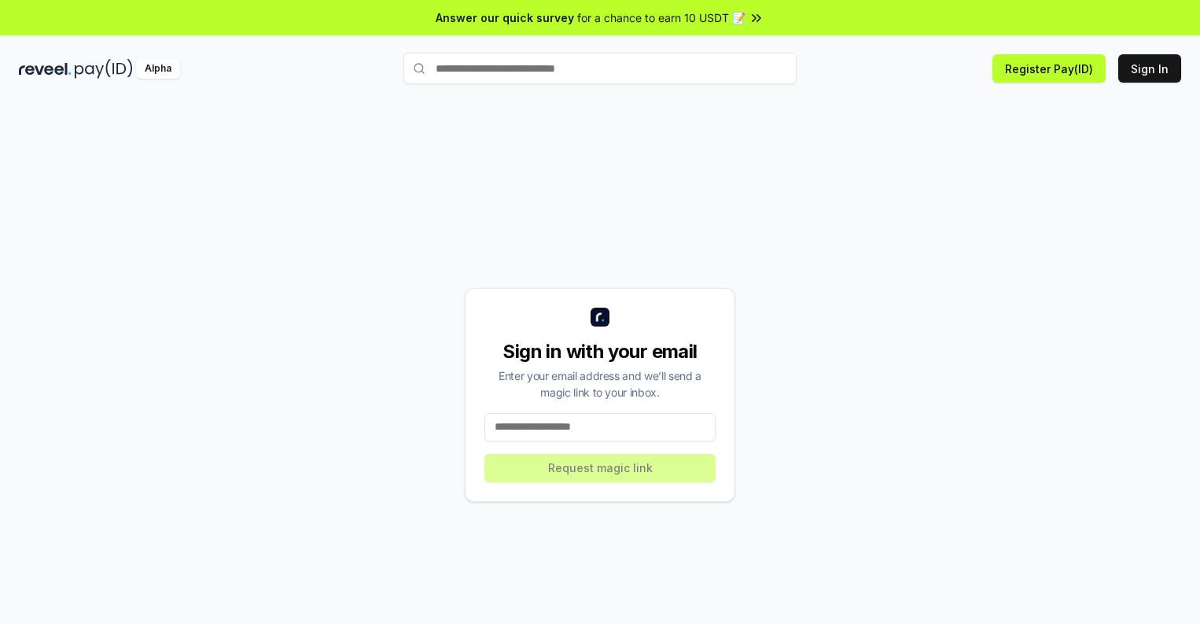 The height and width of the screenshot is (624, 1200). Describe the element at coordinates (1150, 68) in the screenshot. I see `button: Sign In` at that location.